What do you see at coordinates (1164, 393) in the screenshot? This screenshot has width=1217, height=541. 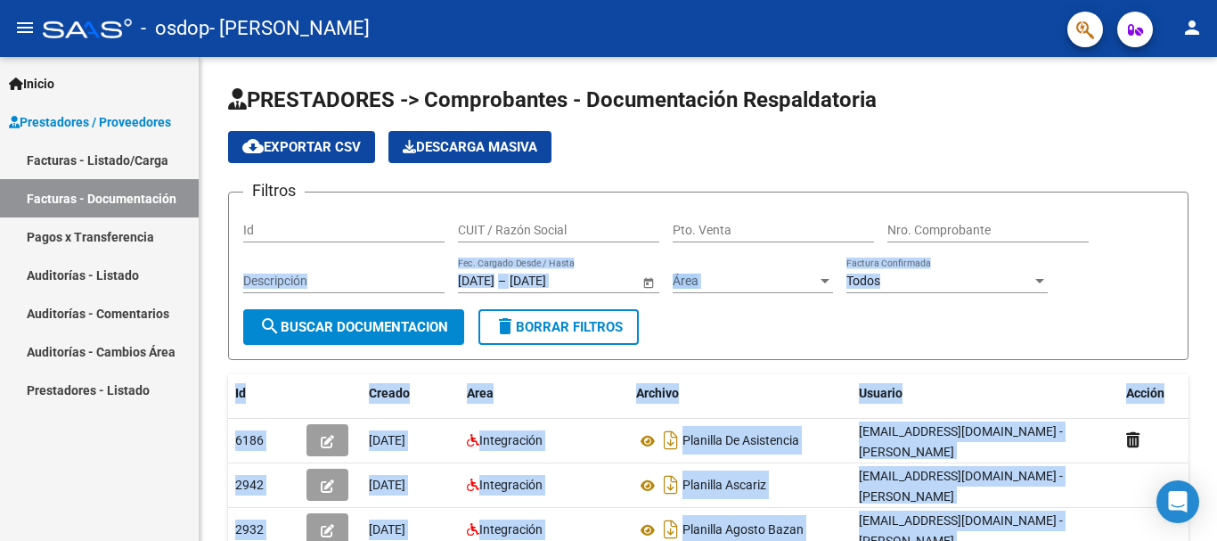 I see `datatable-header-cell: Acción` at bounding box center [1164, 393].